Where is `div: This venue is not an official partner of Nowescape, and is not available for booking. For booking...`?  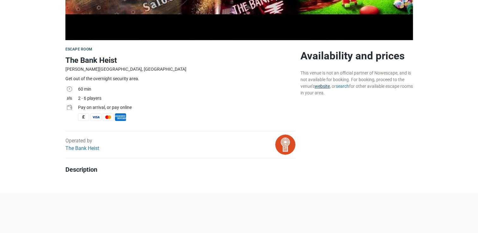
div: This venue is not an official partner of Nowescape, and is not available for booking. For booking... is located at coordinates (357, 83).